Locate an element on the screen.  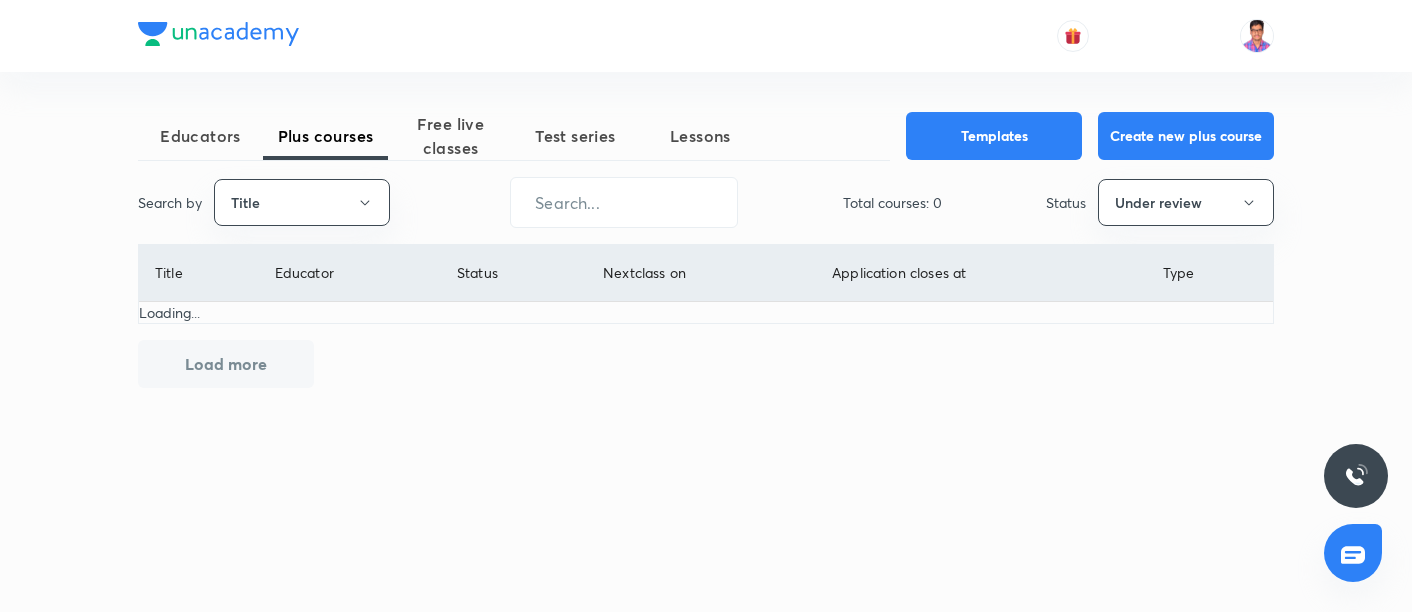
th: Title is located at coordinates (198, 273).